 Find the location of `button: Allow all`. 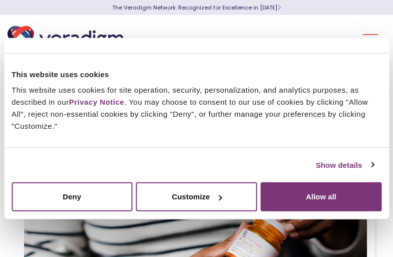

button: Allow all is located at coordinates (321, 197).